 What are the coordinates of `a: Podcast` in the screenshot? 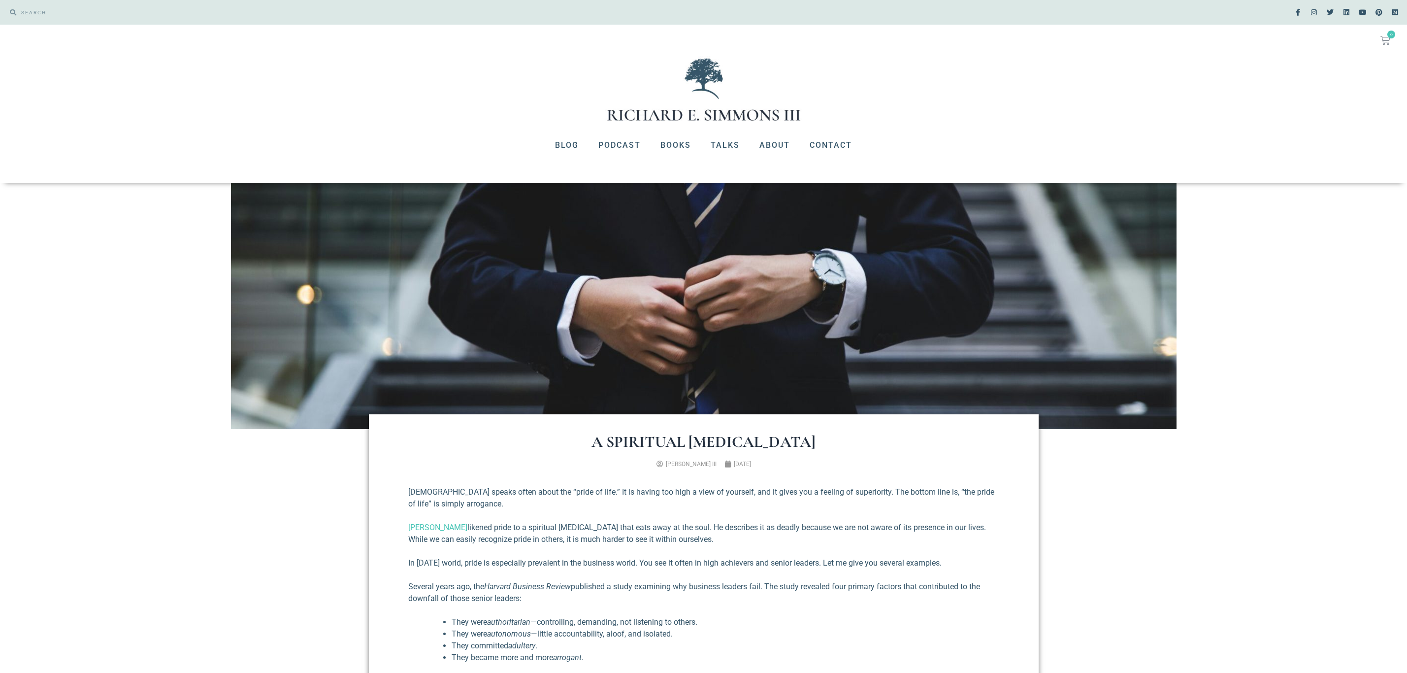 It's located at (619, 145).